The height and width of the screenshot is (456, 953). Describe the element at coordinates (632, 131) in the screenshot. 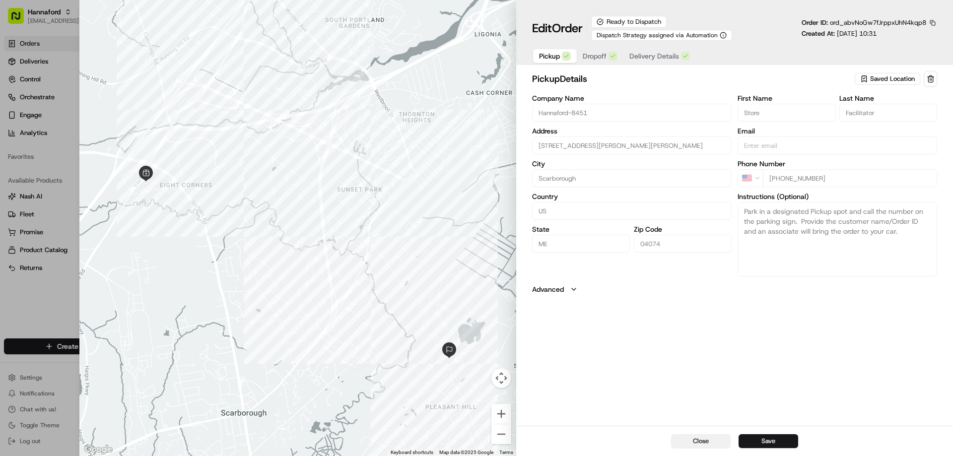

I see `label: Address` at that location.